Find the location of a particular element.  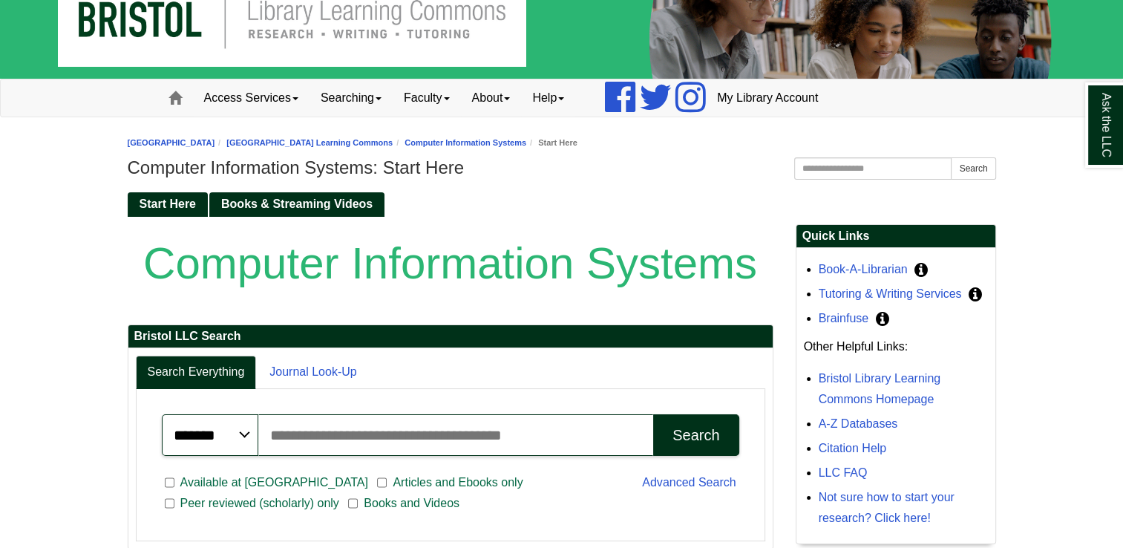

a: Faculty is located at coordinates (427, 98).